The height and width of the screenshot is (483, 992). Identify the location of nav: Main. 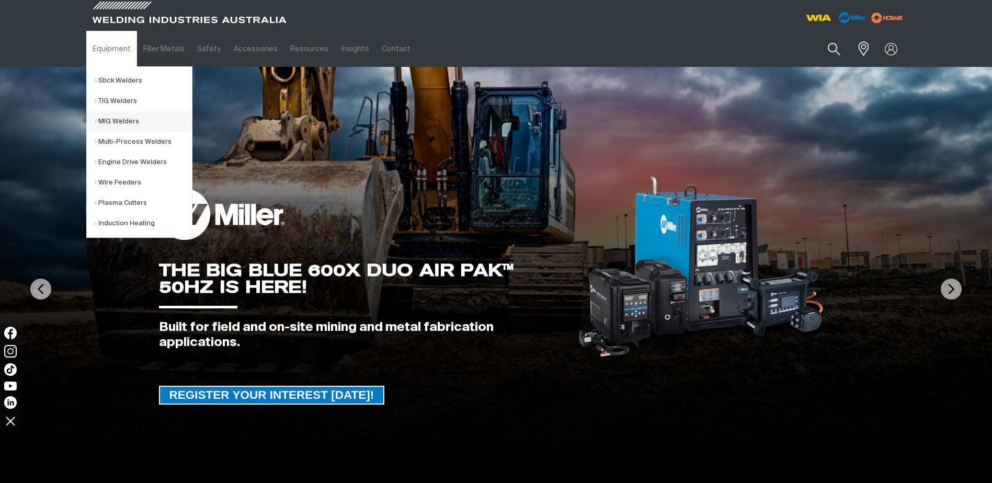
(394, 49).